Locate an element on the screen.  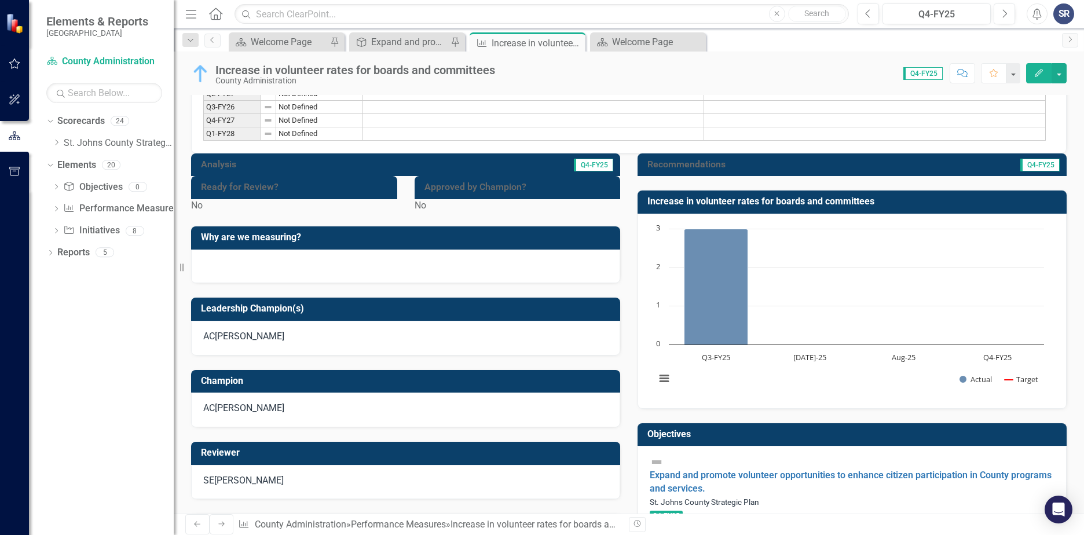
a: Elements is located at coordinates (76, 165).